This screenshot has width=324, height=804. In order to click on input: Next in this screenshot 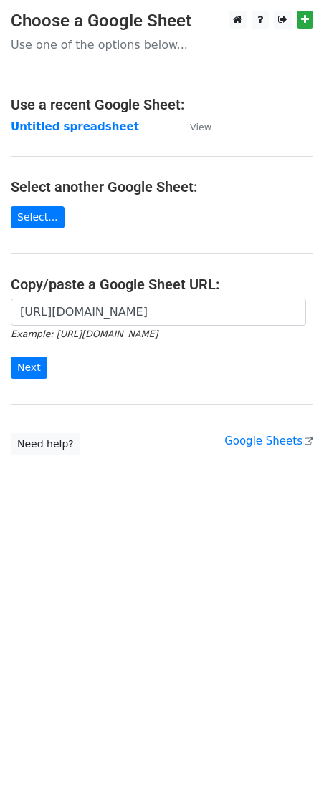, I will do `click(29, 367)`.